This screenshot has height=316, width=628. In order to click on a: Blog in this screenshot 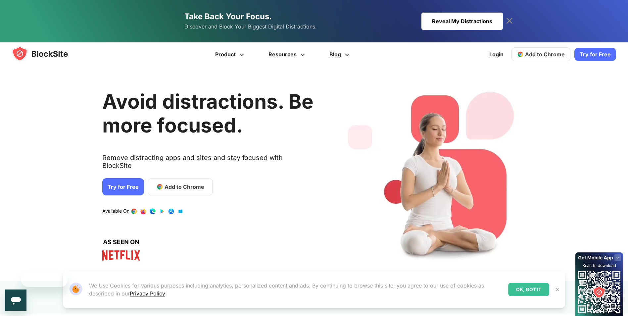, I will do `click(340, 54)`.